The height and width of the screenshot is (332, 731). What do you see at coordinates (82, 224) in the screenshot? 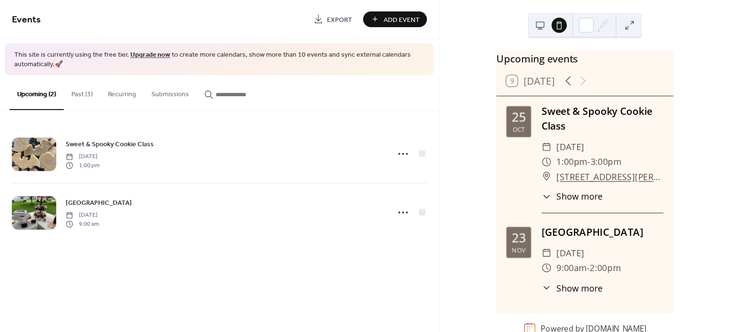
I see `span: 9:00 am` at bounding box center [82, 224].